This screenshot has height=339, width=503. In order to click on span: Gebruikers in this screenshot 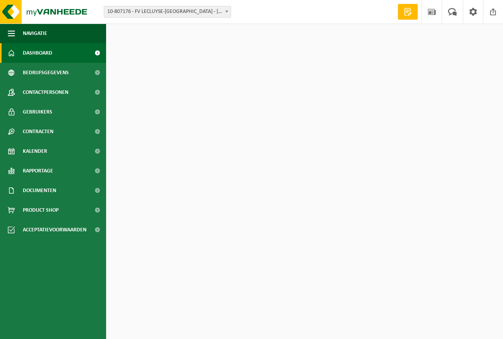, I will do `click(37, 112)`.